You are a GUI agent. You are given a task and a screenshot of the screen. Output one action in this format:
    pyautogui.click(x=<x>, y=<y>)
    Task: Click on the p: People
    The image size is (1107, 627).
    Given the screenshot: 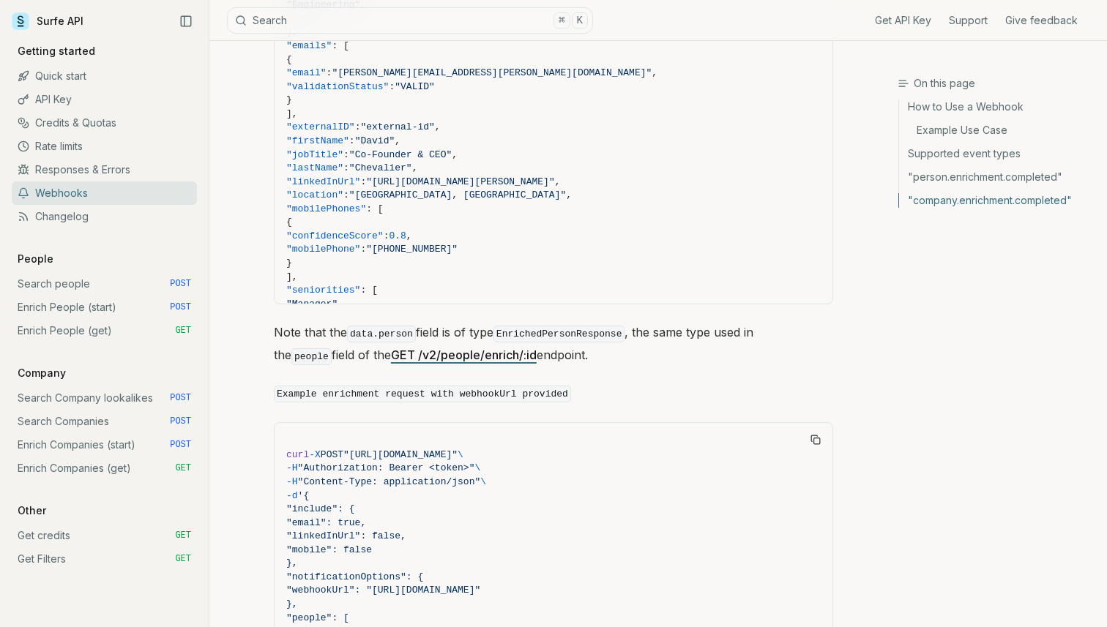 What is the action you would take?
    pyautogui.click(x=35, y=259)
    